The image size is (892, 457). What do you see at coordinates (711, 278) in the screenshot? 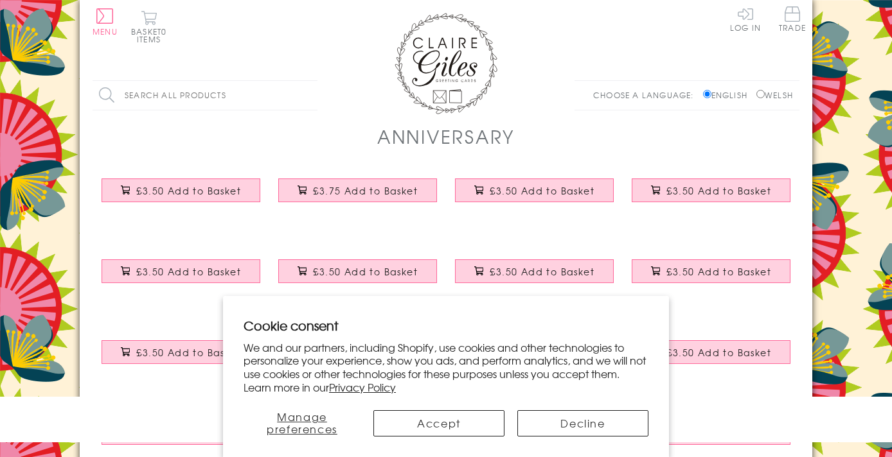
I see `a: Wedding Anniversary Card, Daughter and Son-in-law, fabric butterfly Embellished £3.50 Add to Basket` at bounding box center [711, 278].